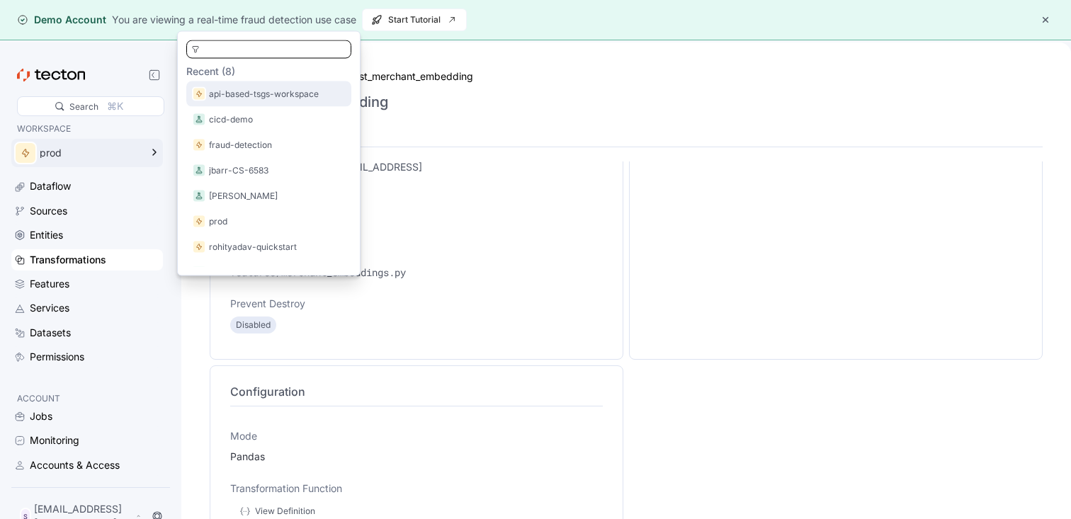  I want to click on div: Demo Account, so click(62, 20).